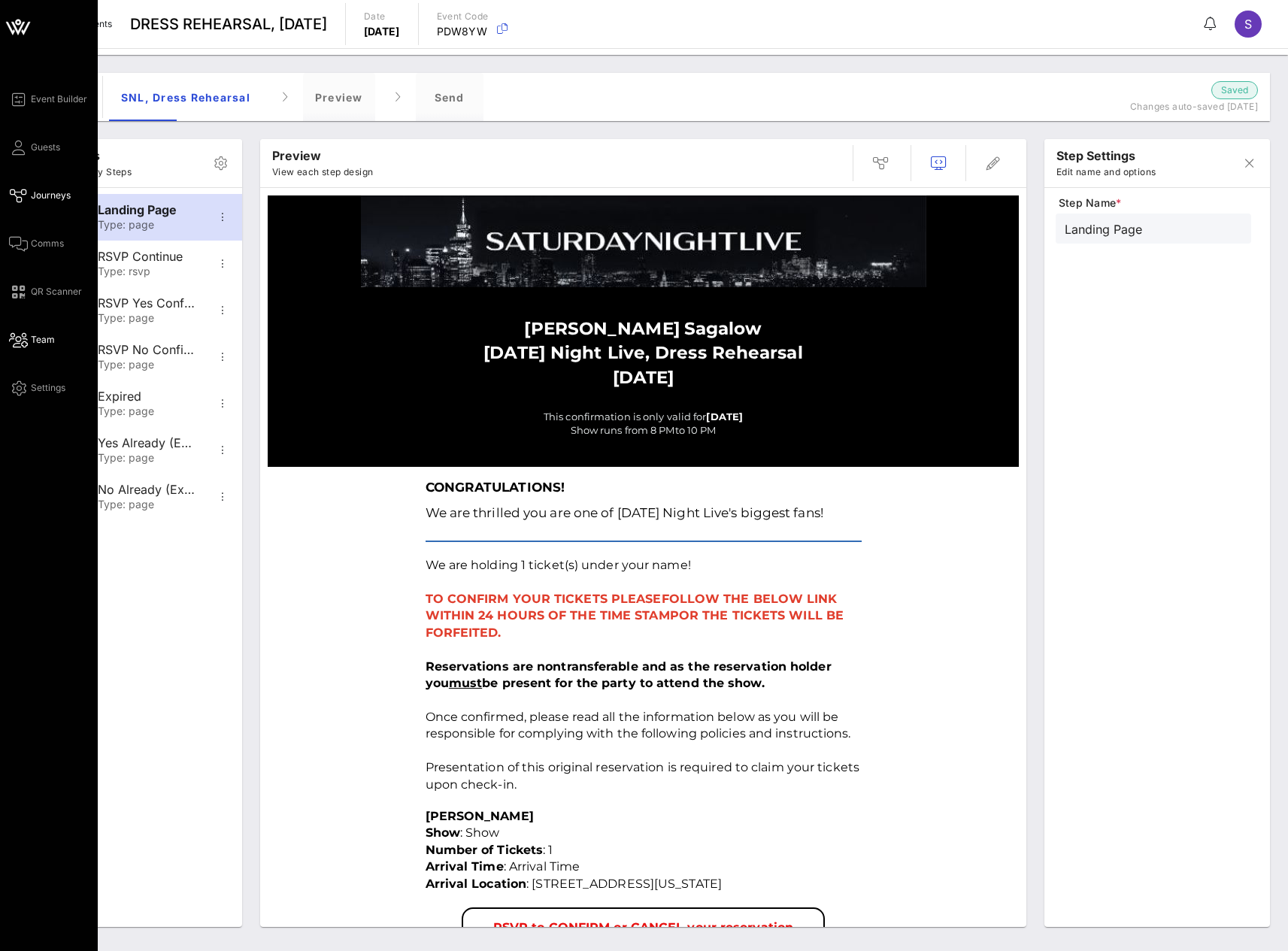 The image size is (1288, 951). I want to click on table: divider, so click(644, 541).